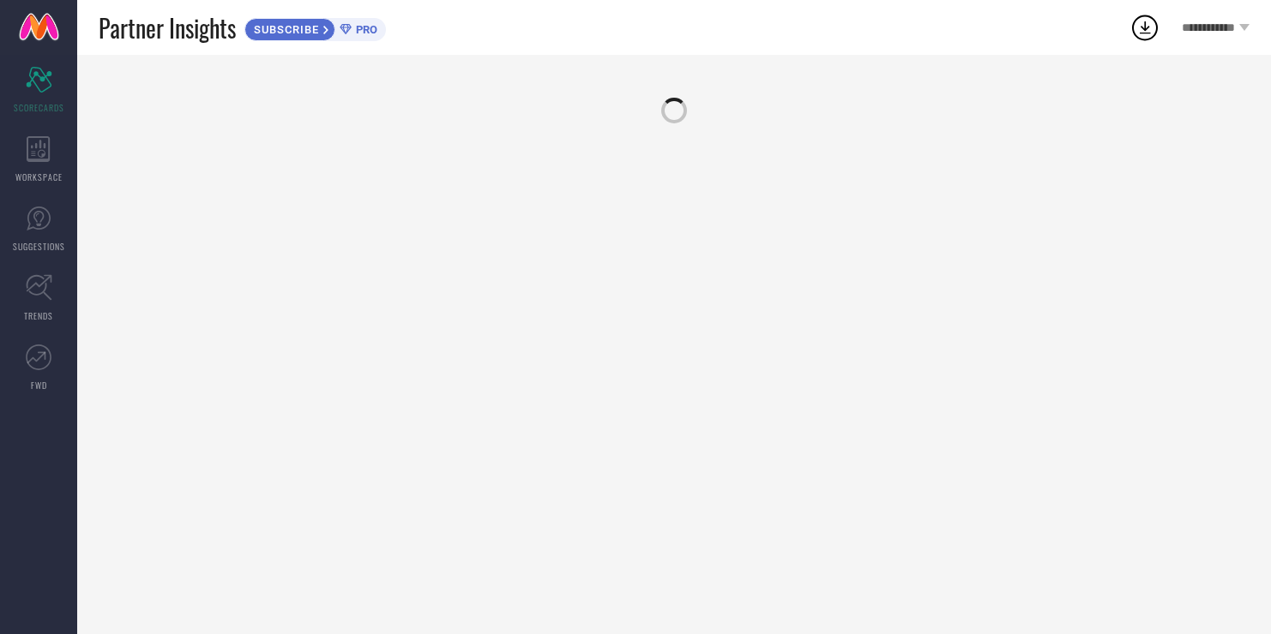 The height and width of the screenshot is (634, 1271). I want to click on span: FWD, so click(39, 385).